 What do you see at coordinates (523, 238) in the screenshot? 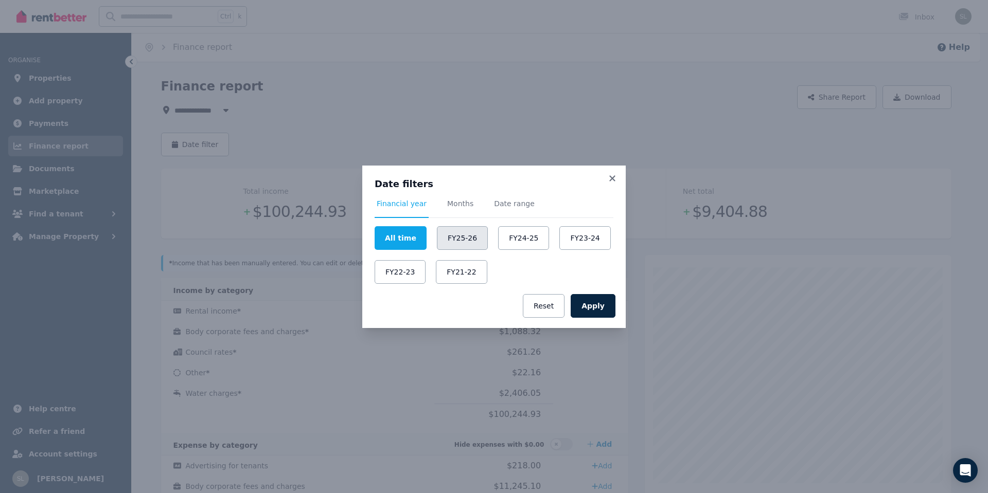
I see `button: FY24-25` at bounding box center [523, 238].